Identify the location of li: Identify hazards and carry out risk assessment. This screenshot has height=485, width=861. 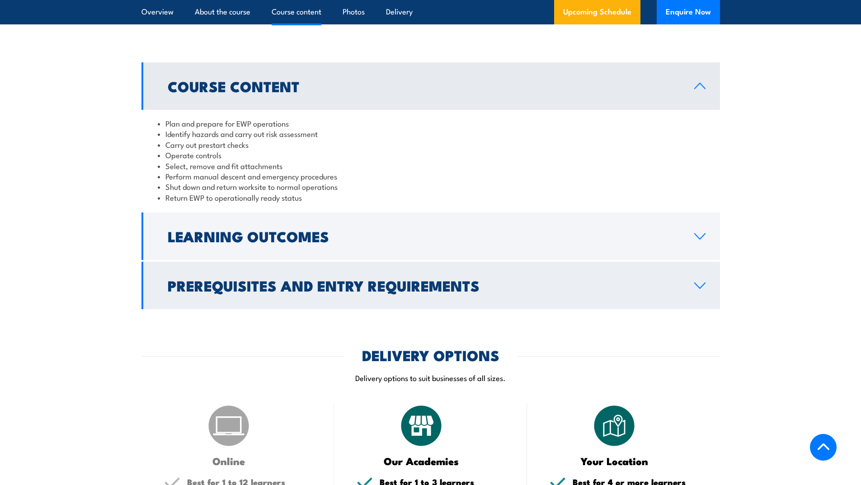
(431, 133).